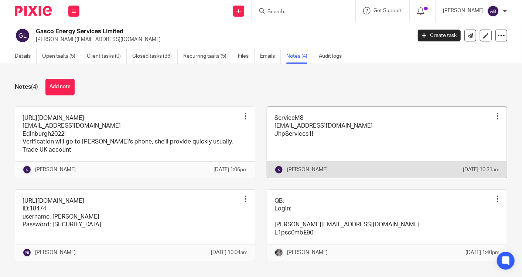 The image size is (522, 277). Describe the element at coordinates (300, 56) in the screenshot. I see `a: Notes (4)` at that location.